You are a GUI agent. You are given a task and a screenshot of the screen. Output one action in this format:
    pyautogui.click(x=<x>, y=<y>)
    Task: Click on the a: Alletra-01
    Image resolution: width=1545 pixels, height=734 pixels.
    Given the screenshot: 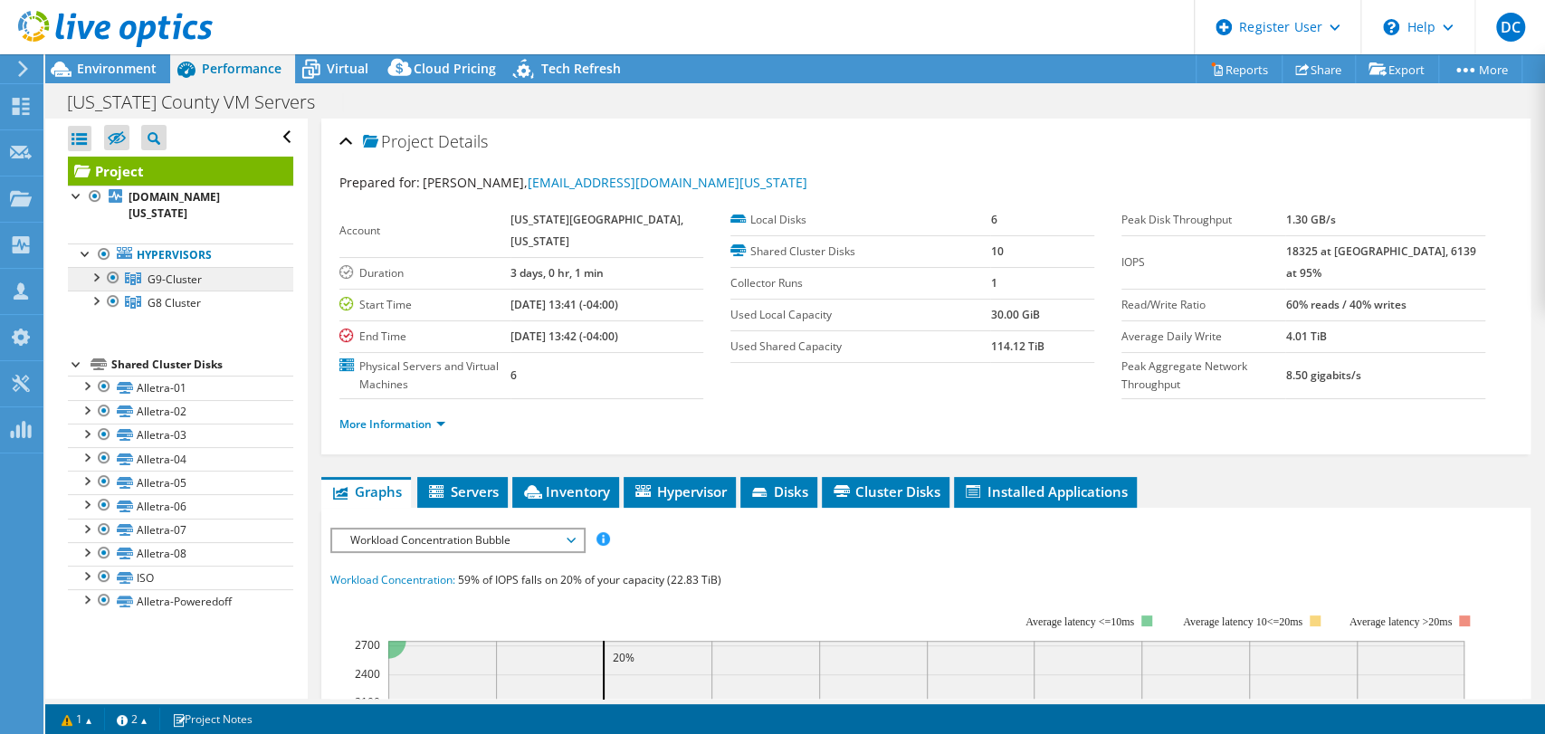 What is the action you would take?
    pyautogui.click(x=180, y=387)
    